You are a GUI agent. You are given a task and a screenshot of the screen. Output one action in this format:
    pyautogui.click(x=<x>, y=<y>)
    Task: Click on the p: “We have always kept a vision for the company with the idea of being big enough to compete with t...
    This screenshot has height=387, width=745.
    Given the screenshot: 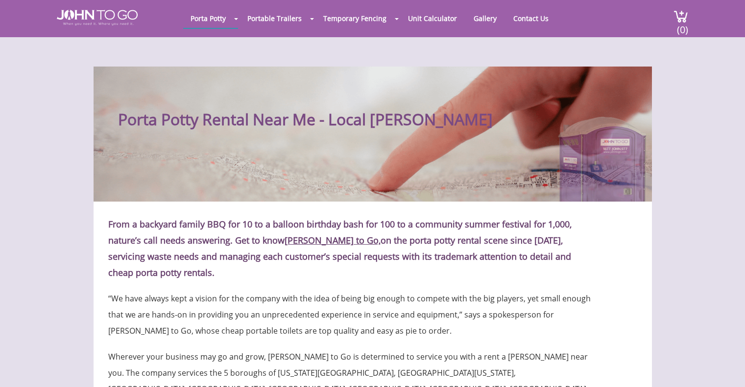 What is the action you would take?
    pyautogui.click(x=349, y=312)
    